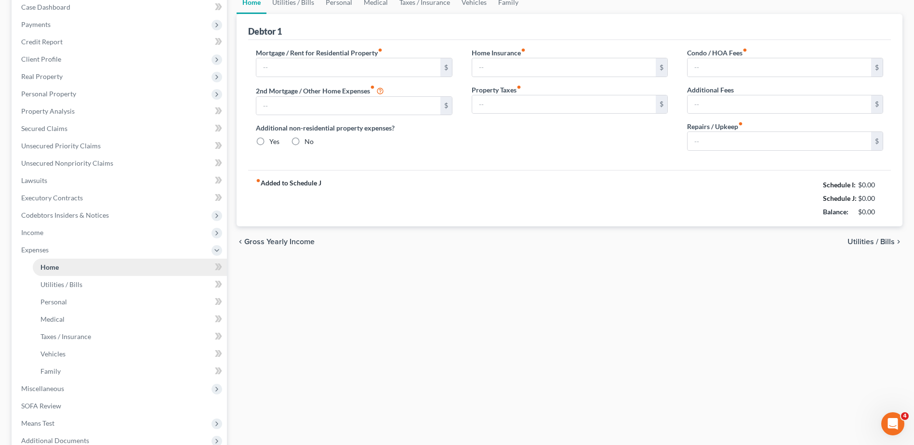  What do you see at coordinates (53, 319) in the screenshot?
I see `span: Medical` at bounding box center [53, 319].